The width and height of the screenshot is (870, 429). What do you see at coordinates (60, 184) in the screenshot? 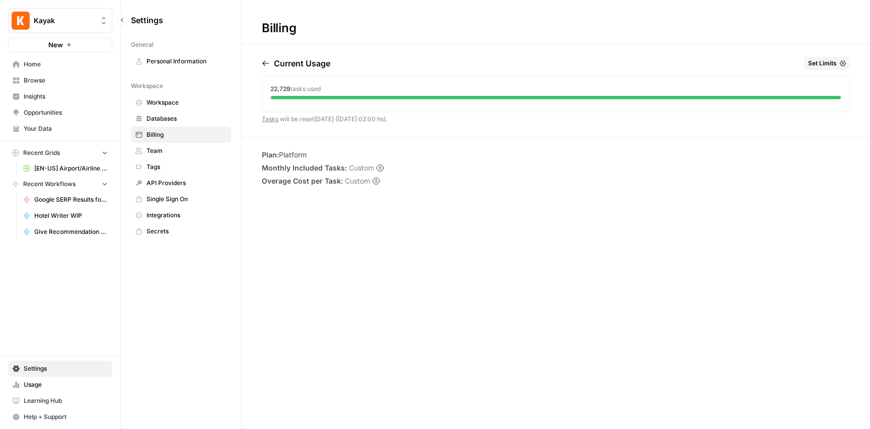
I see `button: Recent Workflows` at bounding box center [60, 184].